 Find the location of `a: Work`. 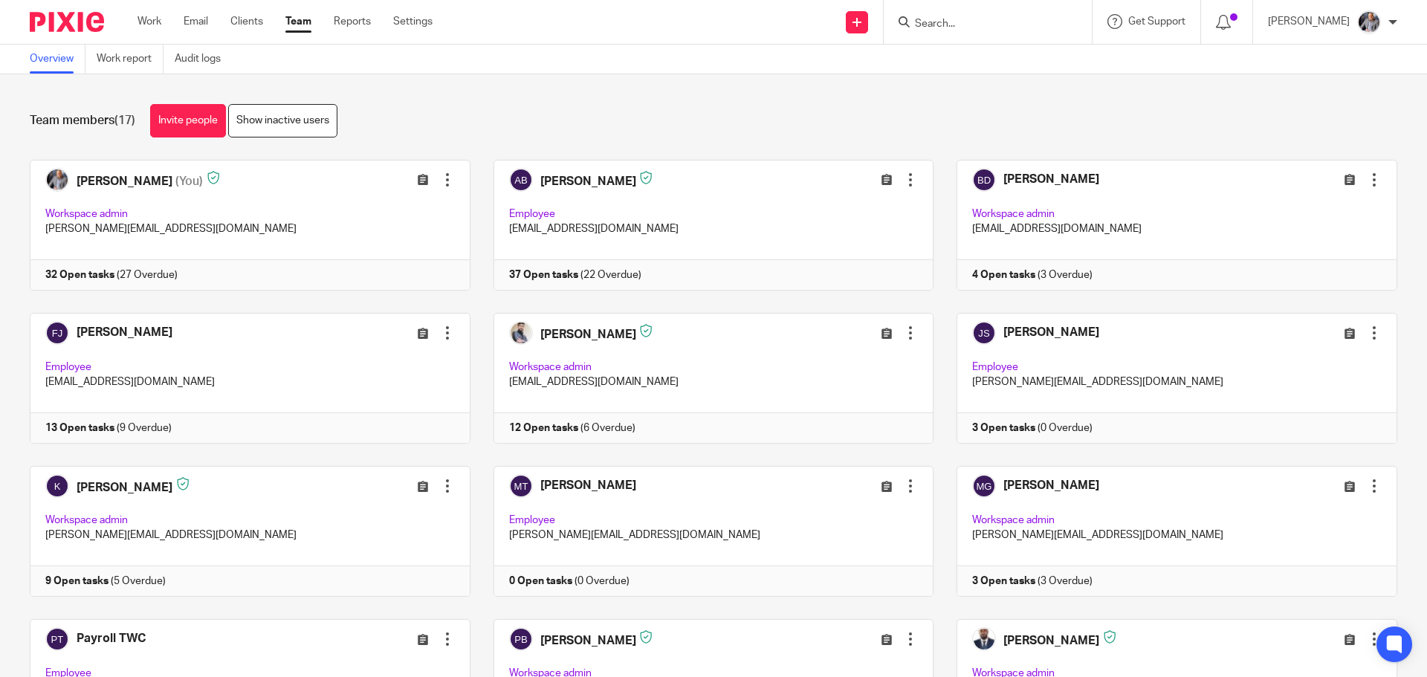

a: Work is located at coordinates (149, 22).